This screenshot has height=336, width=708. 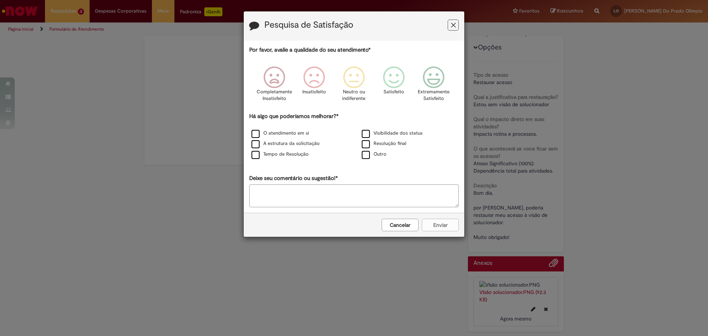 I want to click on div: Satisfeito, so click(x=394, y=86).